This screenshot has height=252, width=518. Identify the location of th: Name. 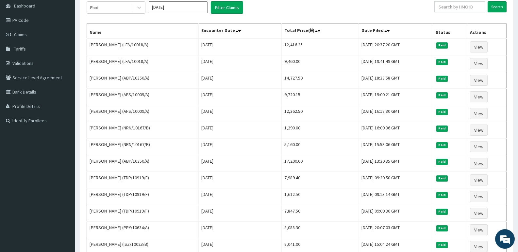
(143, 31).